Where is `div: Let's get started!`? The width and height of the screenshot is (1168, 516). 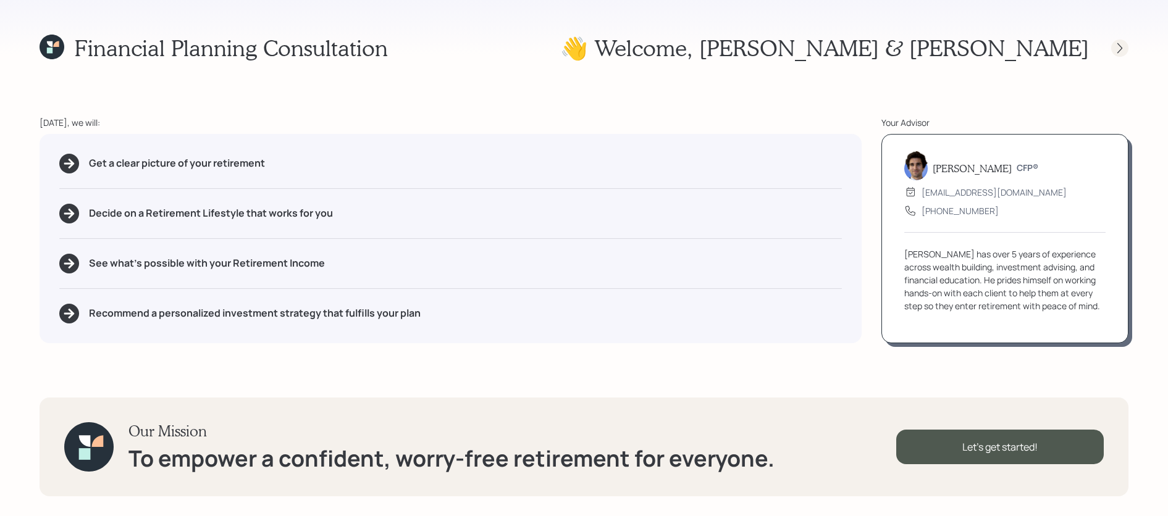
div: Let's get started! is located at coordinates (1000, 447).